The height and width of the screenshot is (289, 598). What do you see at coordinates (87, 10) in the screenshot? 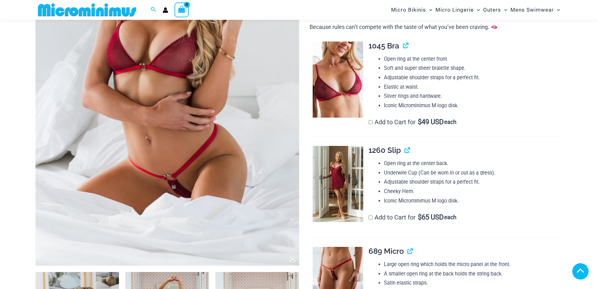
I see `img: MM SHOP LOGO FLAT` at bounding box center [87, 10].